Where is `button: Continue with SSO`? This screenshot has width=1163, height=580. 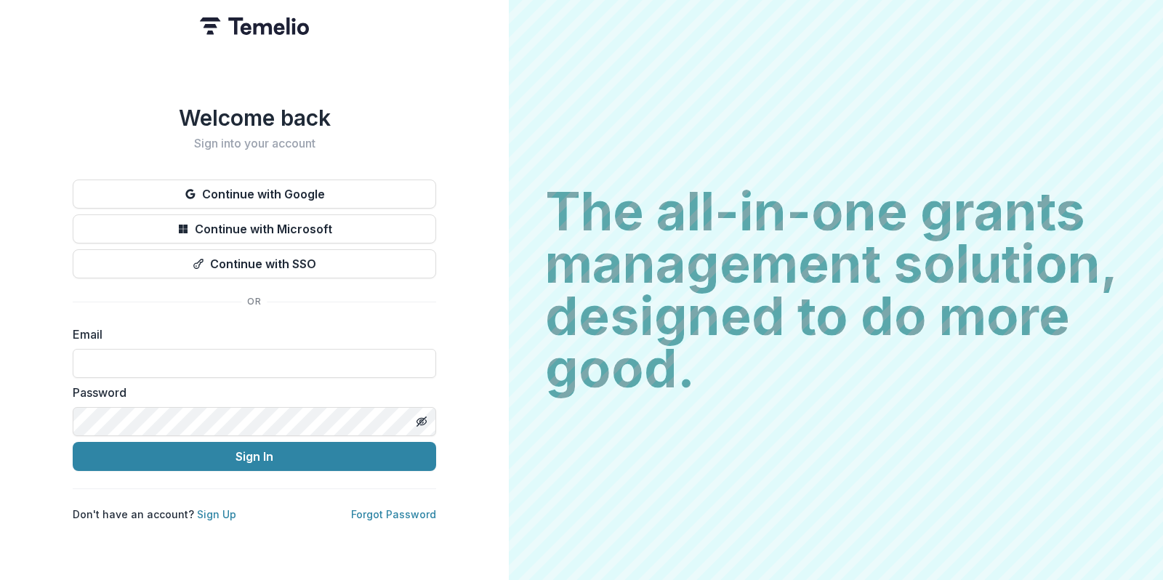
button: Continue with SSO is located at coordinates (254, 264).